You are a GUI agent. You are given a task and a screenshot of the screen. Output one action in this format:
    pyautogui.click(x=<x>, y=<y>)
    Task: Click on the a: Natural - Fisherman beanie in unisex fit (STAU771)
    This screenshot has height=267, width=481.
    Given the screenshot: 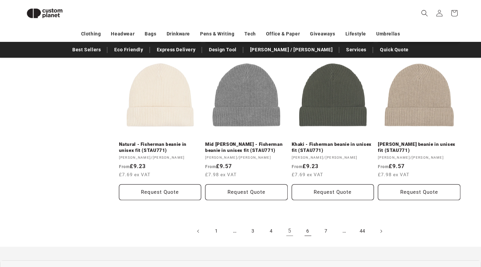 What is the action you would take?
    pyautogui.click(x=160, y=147)
    